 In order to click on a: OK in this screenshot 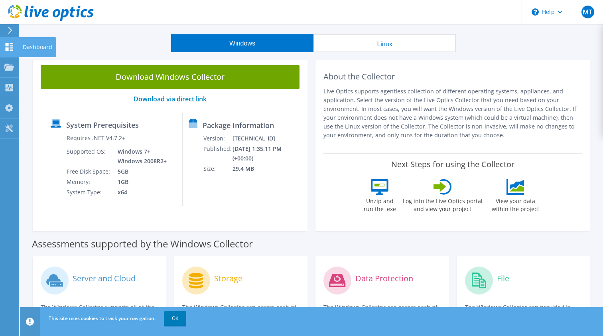, I will do `click(175, 318)`.